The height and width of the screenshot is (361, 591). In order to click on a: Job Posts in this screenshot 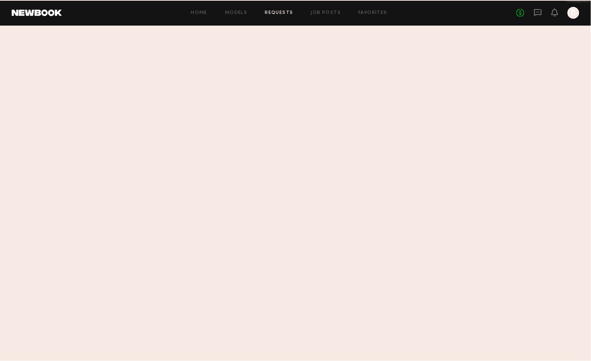, I will do `click(326, 13)`.